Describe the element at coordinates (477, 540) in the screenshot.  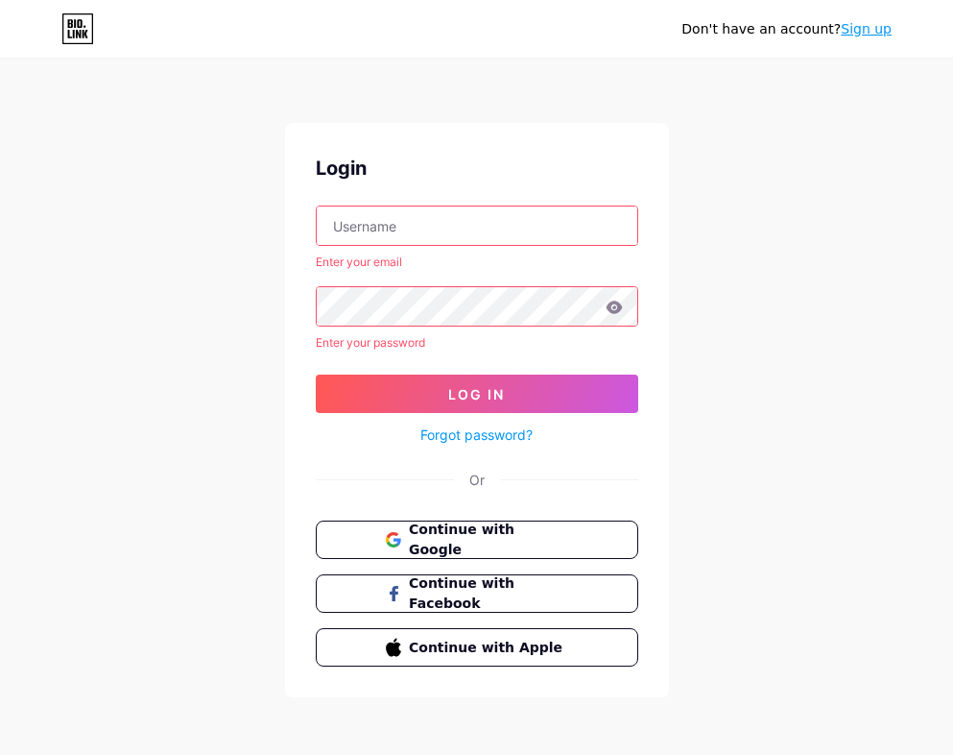
I see `a: Continue with Google` at that location.